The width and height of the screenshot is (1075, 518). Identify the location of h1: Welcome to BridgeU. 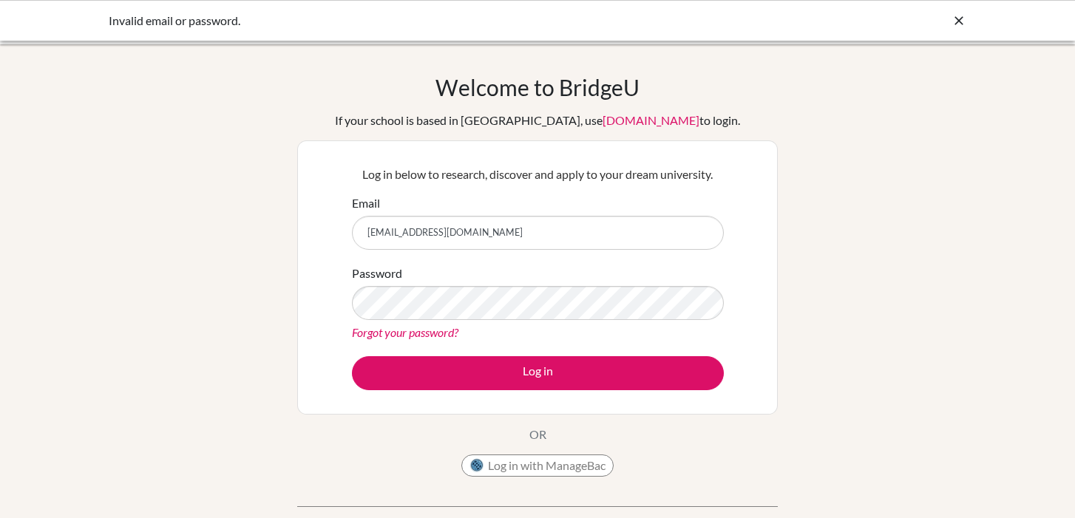
(537, 87).